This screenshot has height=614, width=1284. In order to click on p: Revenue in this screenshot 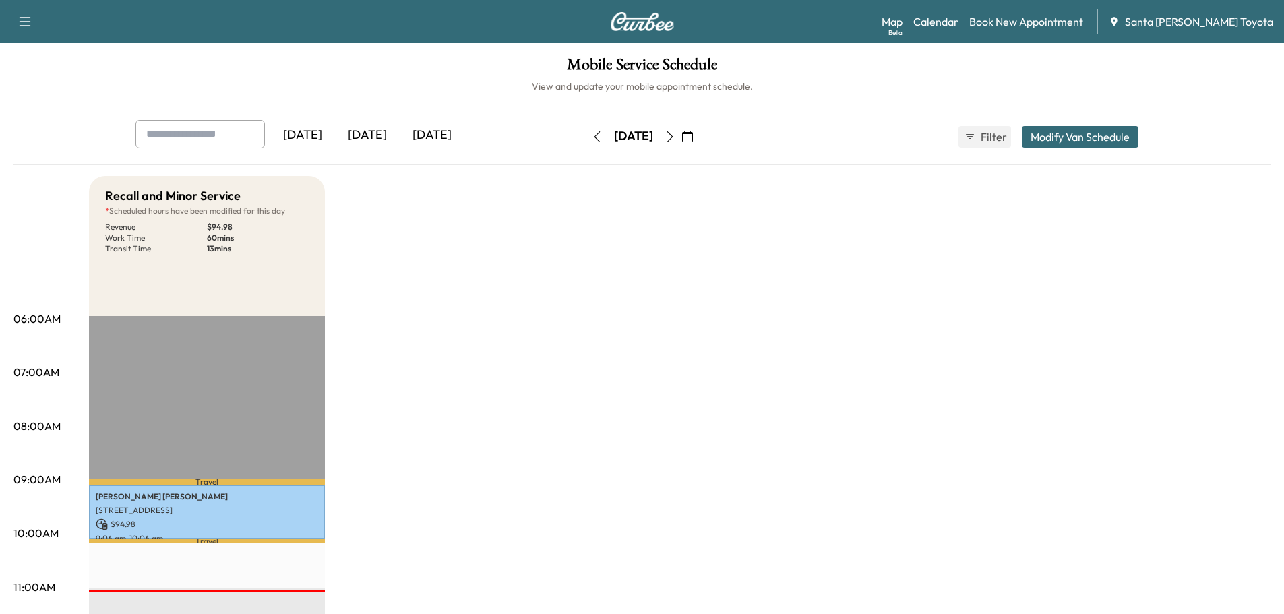, I will do `click(156, 227)`.